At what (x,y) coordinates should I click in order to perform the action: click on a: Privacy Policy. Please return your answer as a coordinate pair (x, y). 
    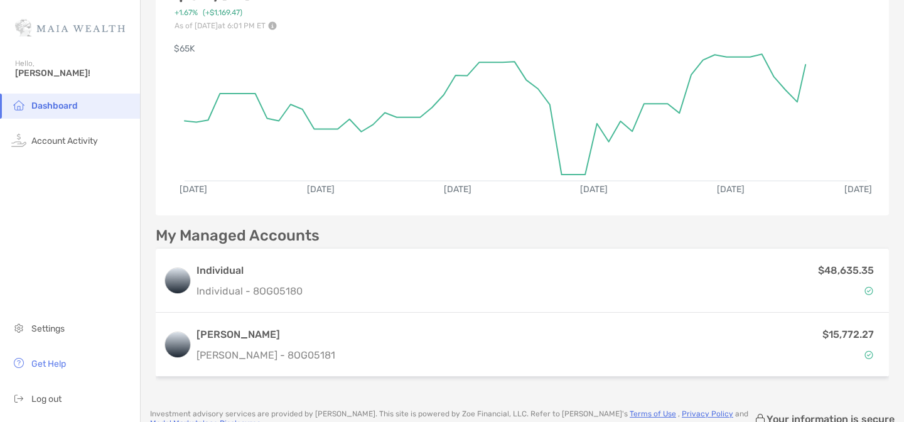
    Looking at the image, I should click on (708, 414).